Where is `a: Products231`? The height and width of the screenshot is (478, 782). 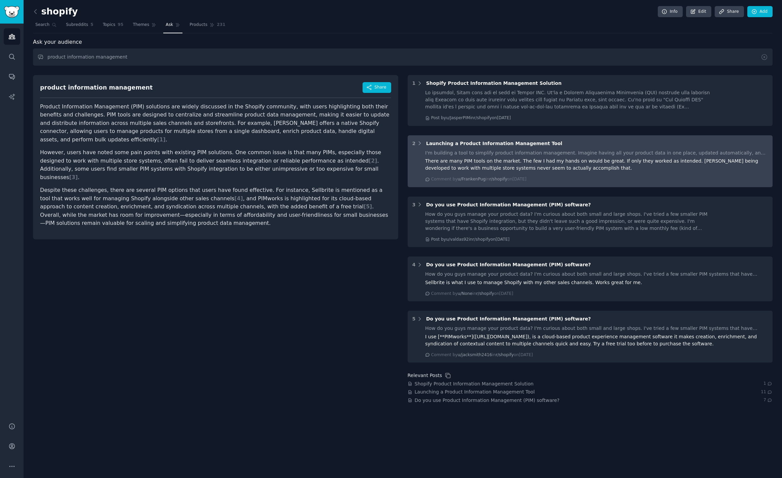
a: Products231 is located at coordinates (207, 26).